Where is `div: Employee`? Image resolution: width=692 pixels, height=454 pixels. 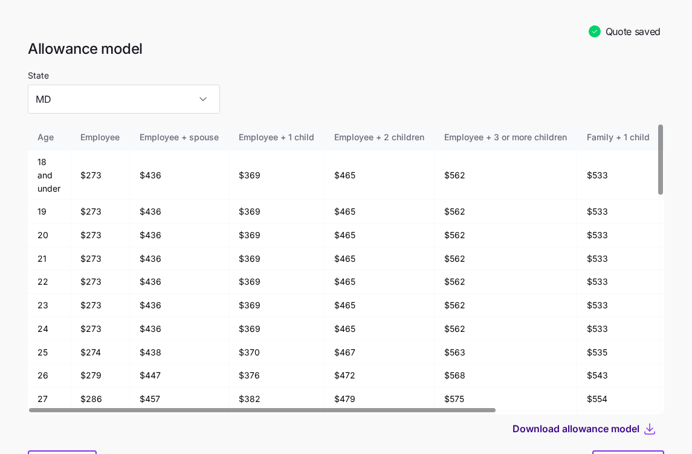 div: Employee is located at coordinates (100, 137).